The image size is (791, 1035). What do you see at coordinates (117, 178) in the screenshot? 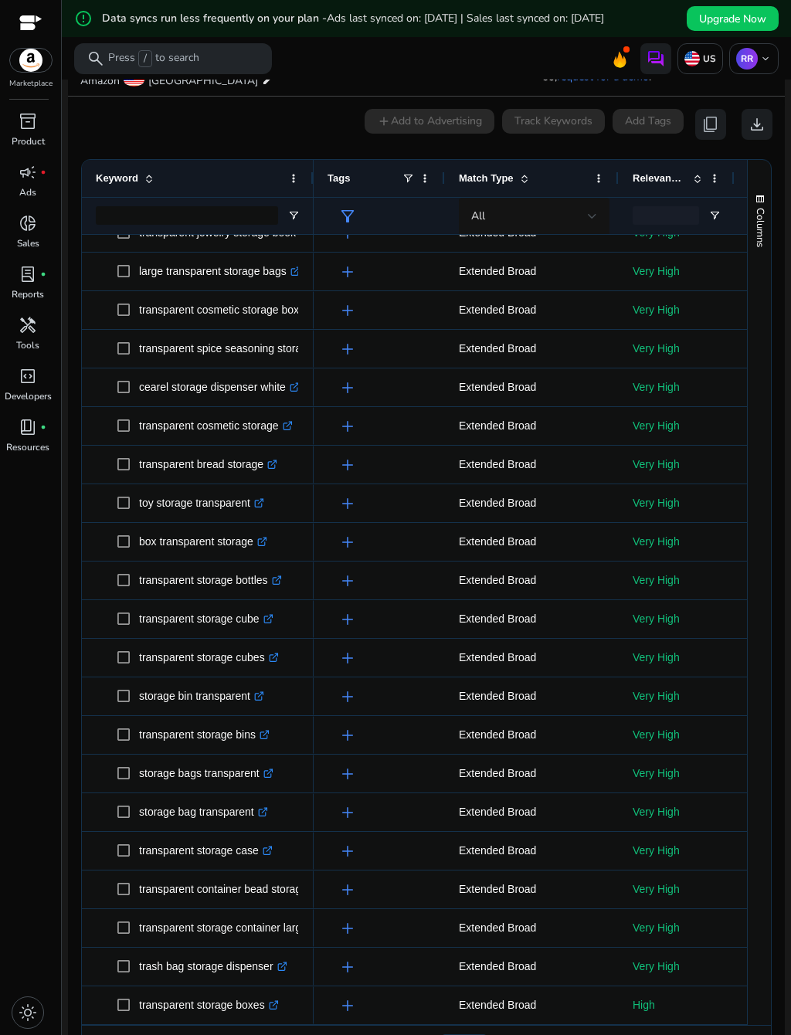
I see `span: Keyword` at bounding box center [117, 178].